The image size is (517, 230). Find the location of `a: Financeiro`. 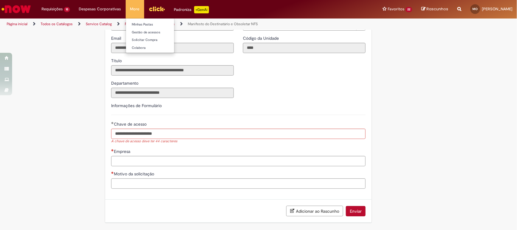

a: Financeiro is located at coordinates (133, 24).